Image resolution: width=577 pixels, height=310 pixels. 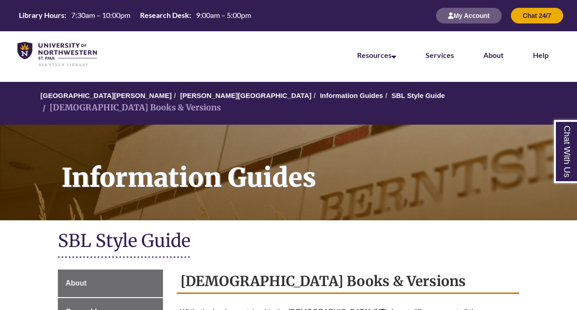 What do you see at coordinates (101, 15) in the screenshot?
I see `span: 7:30am – 10:00pm` at bounding box center [101, 15].